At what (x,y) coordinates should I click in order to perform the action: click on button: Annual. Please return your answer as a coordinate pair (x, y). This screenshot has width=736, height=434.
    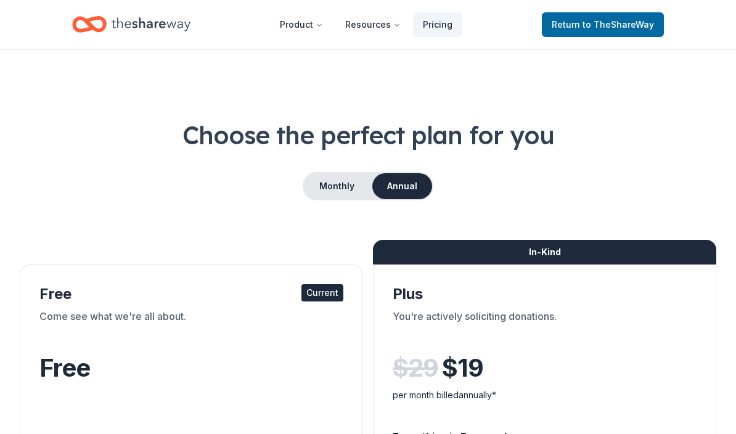
    Looking at the image, I should click on (402, 186).